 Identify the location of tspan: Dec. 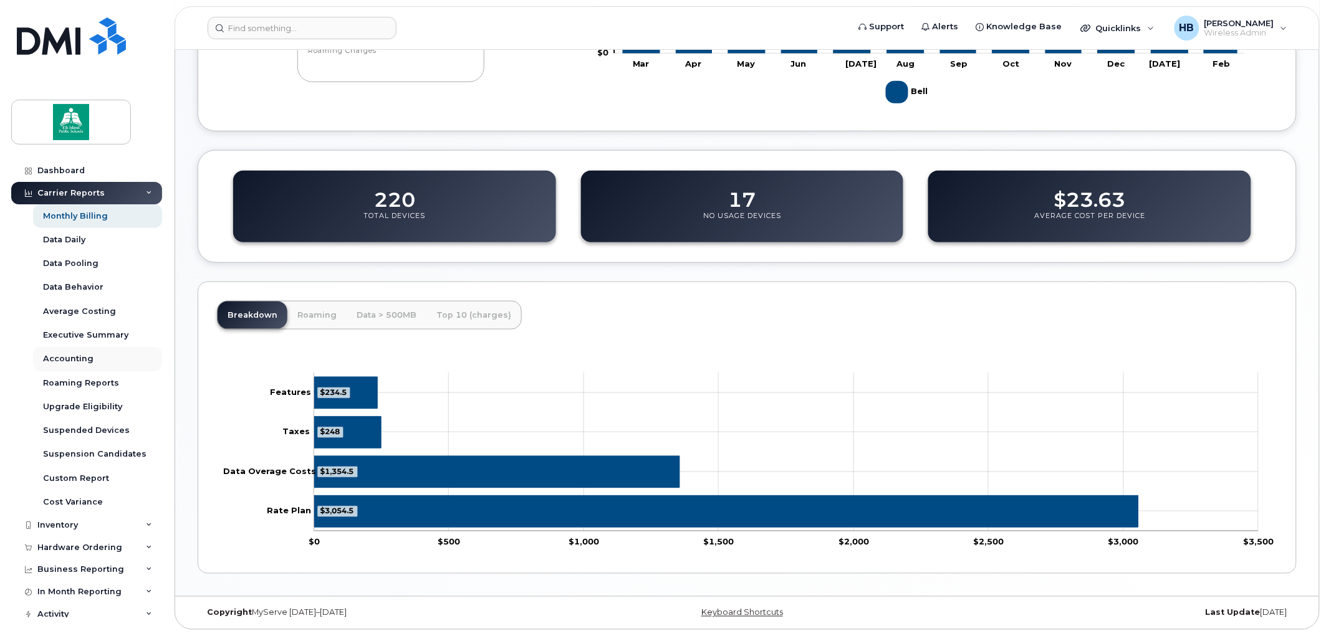
(1116, 64).